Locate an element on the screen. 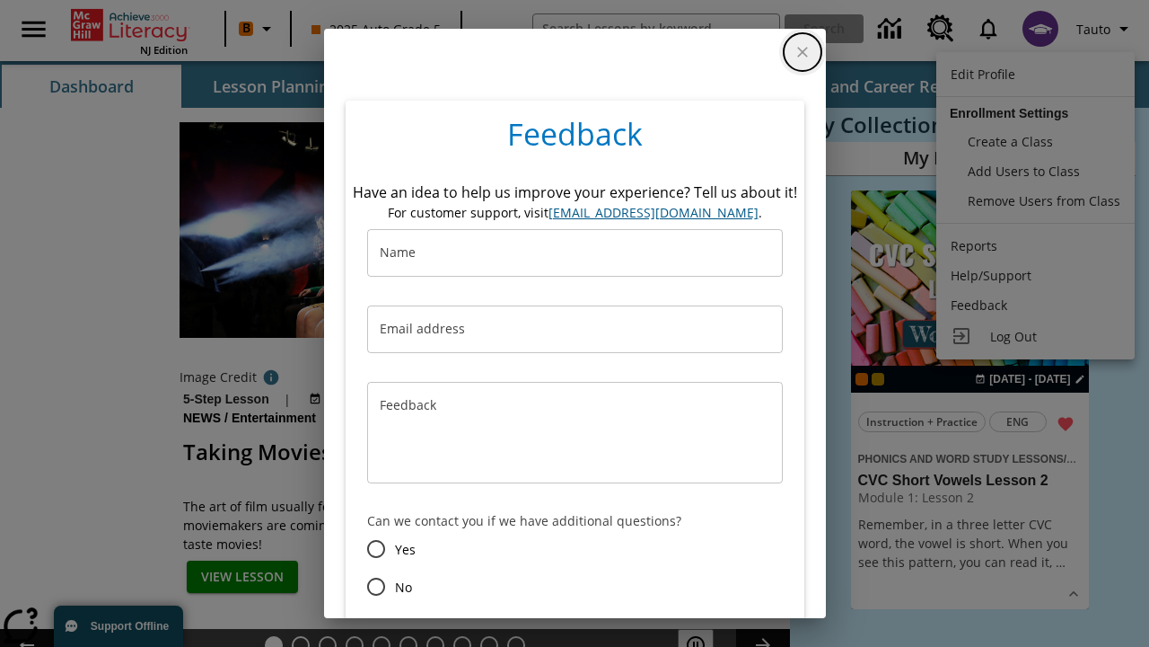  span: Yes is located at coordinates (405, 549).